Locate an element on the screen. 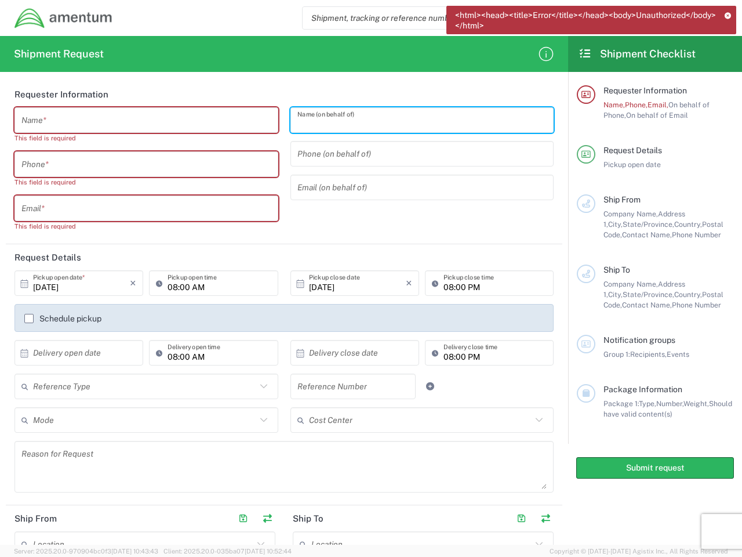 This screenshot has width=742, height=557. span: Request Details is located at coordinates (633, 150).